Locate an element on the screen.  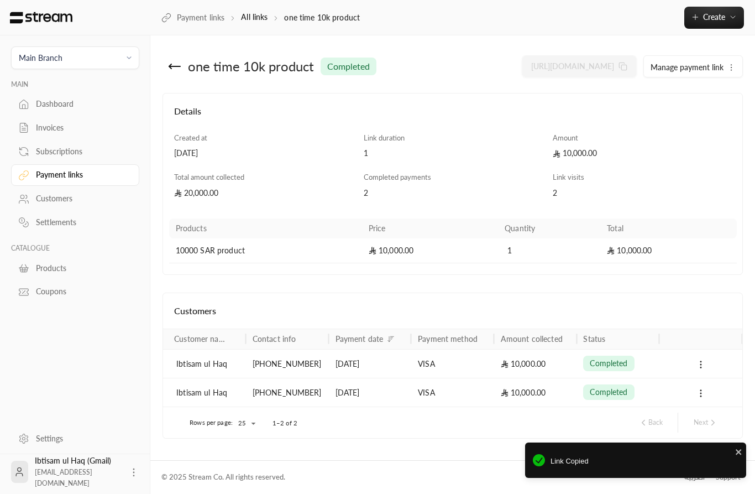
div: Contact info is located at coordinates (274, 338).